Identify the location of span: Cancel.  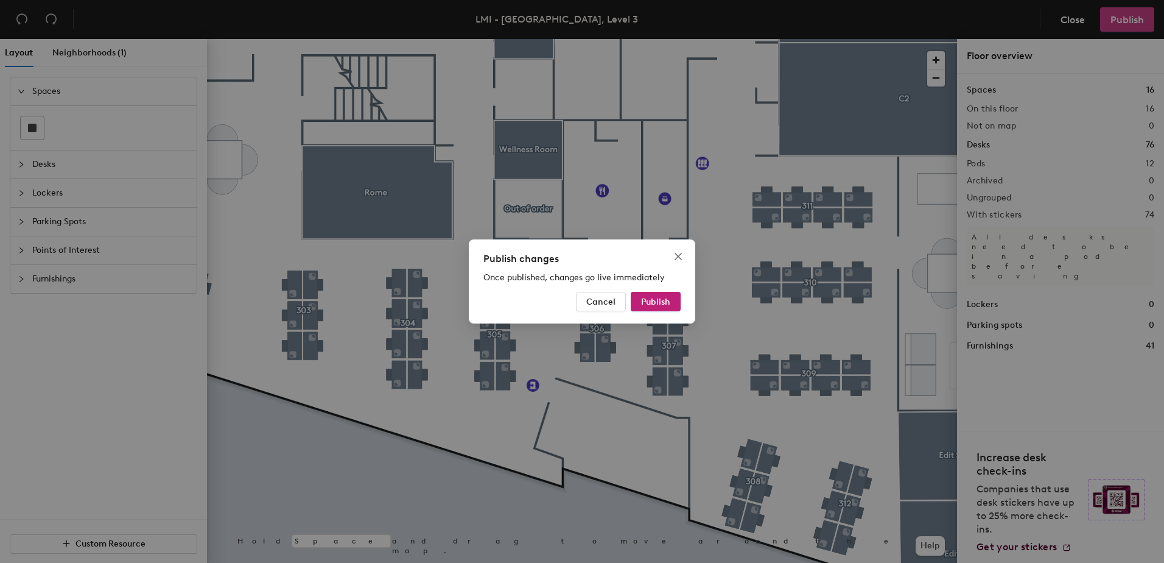
(601, 301).